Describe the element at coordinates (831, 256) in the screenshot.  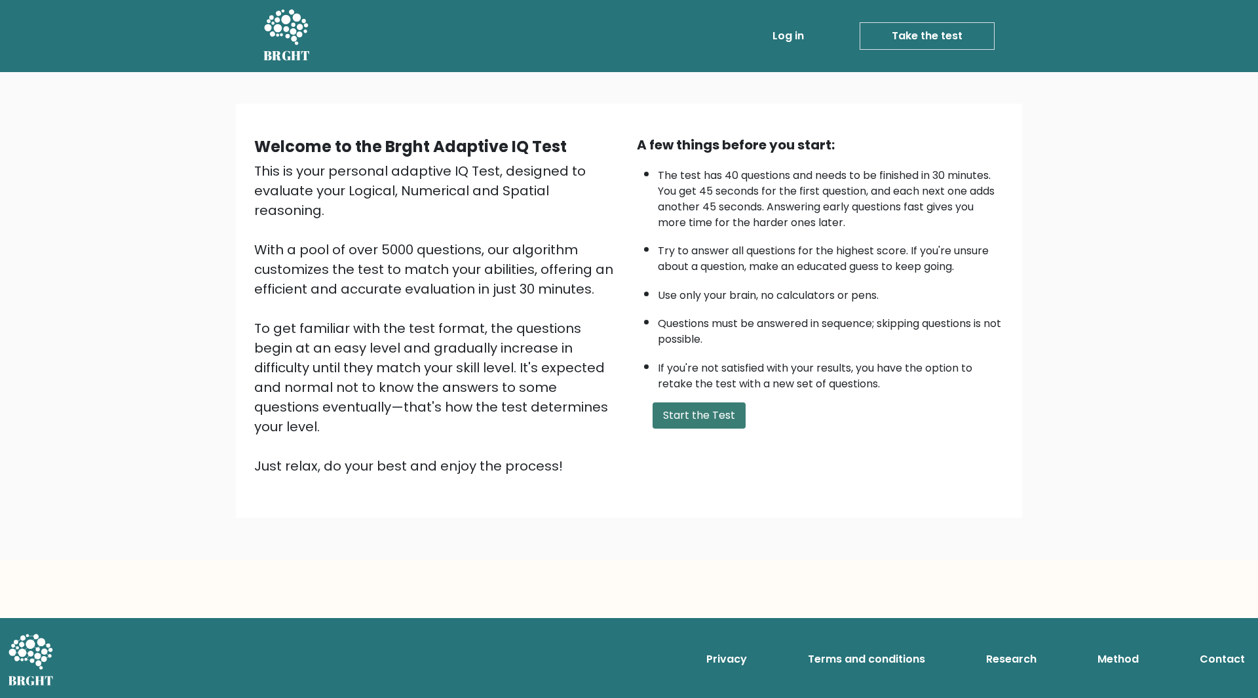
I see `li: Try to answer all questions for the highest score. If you're unsure about a question, make an edu...` at that location.